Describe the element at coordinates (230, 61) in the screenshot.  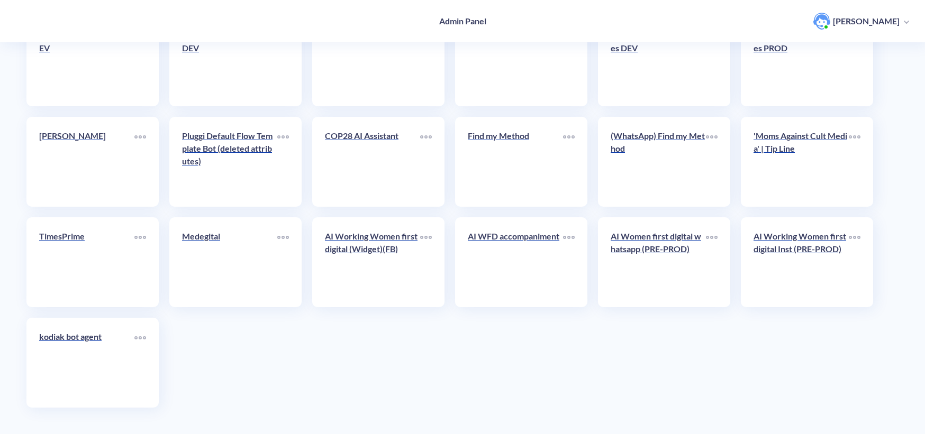
I see `a: Pluggi Jova-wellness 2.0 DEV` at that location.